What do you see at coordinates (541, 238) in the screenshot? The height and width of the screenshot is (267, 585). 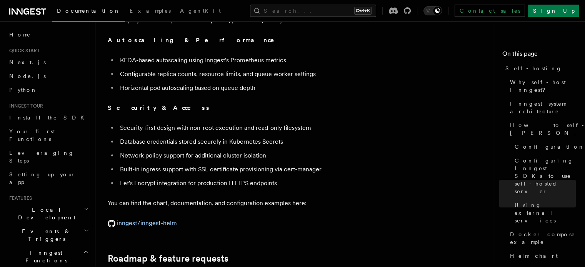 I see `a: Docker compose example` at bounding box center [541, 238].